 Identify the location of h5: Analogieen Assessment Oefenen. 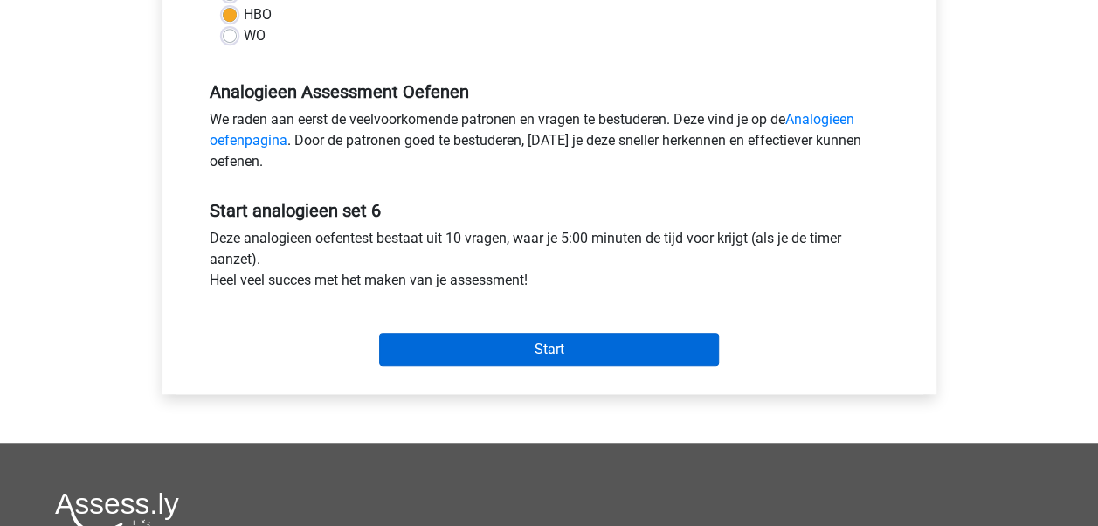
(549, 92).